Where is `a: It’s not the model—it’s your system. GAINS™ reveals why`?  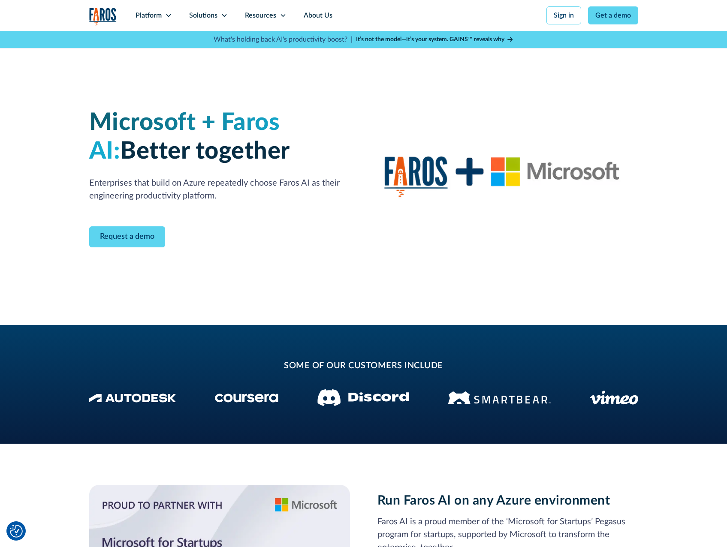 a: It’s not the model—it’s your system. GAINS™ reveals why is located at coordinates (435, 39).